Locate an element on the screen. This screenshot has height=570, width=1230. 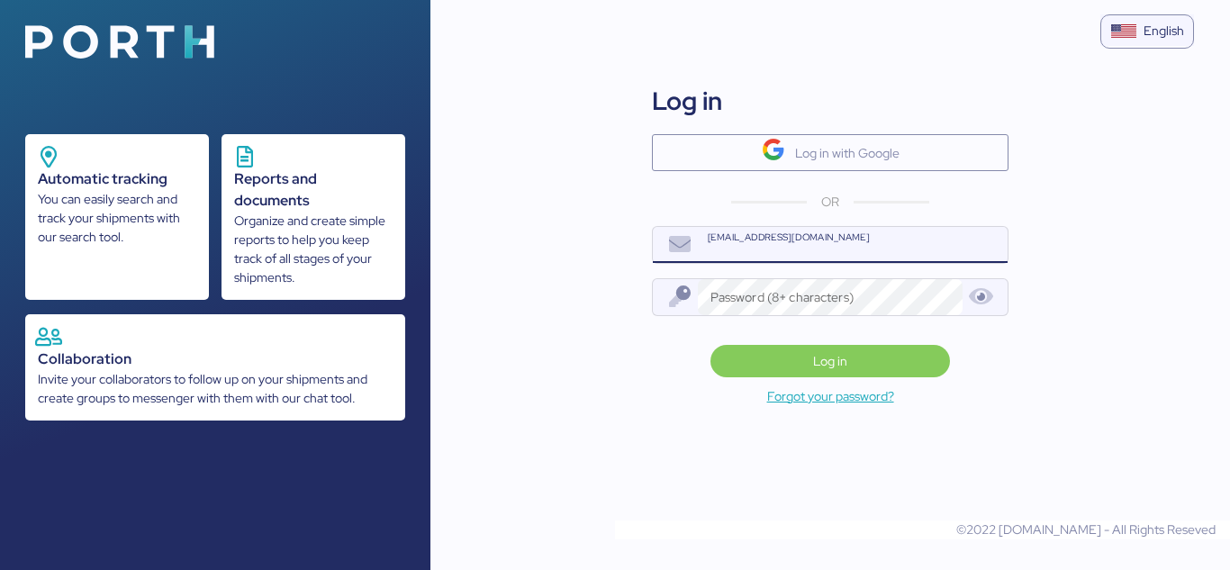
div: English is located at coordinates (1163, 31).